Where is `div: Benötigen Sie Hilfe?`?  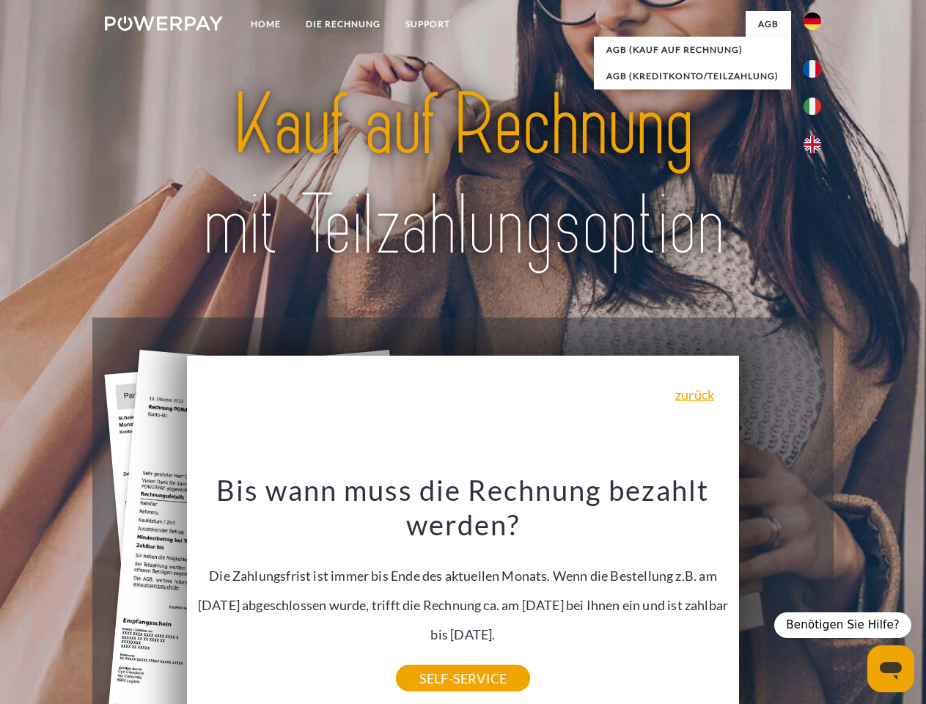
div: Benötigen Sie Hilfe? is located at coordinates (843, 625).